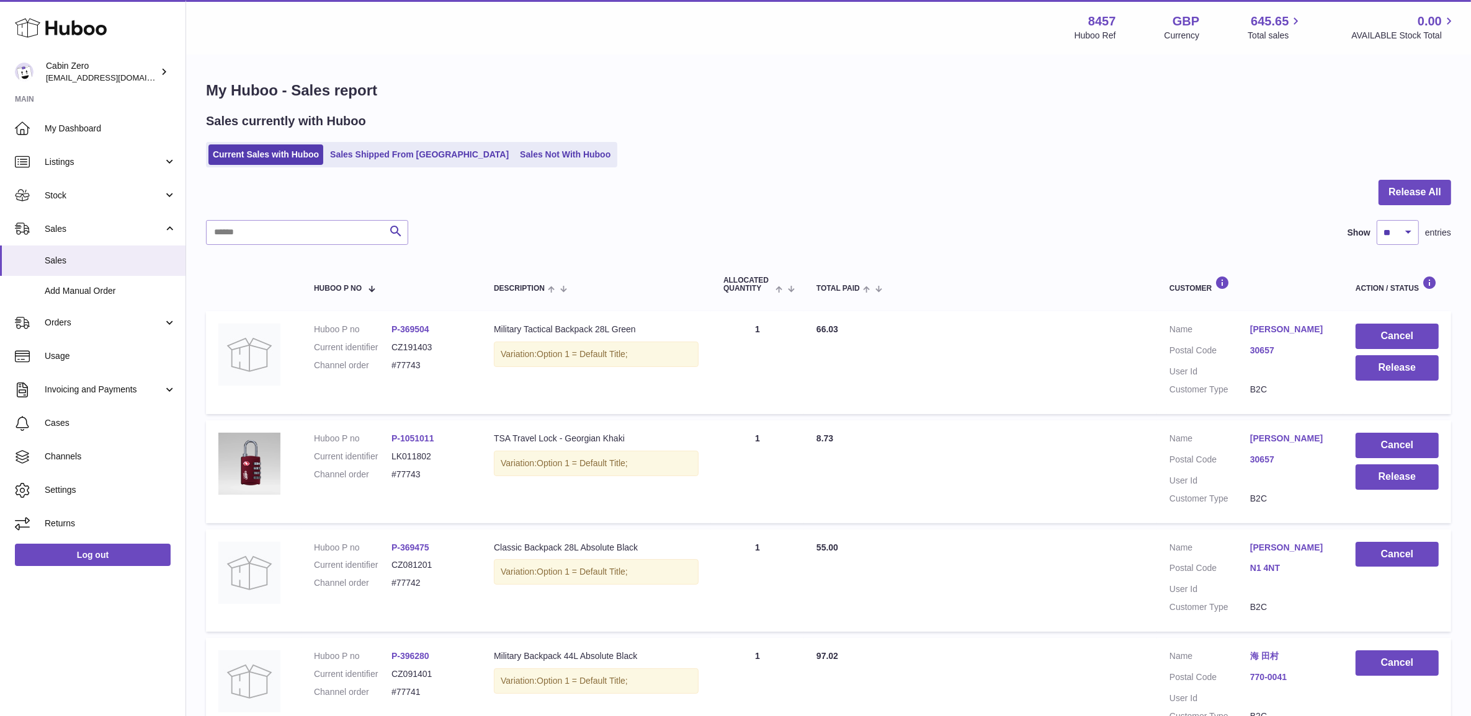  Describe the element at coordinates (430, 565) in the screenshot. I see `dd: CZ081201` at that location.